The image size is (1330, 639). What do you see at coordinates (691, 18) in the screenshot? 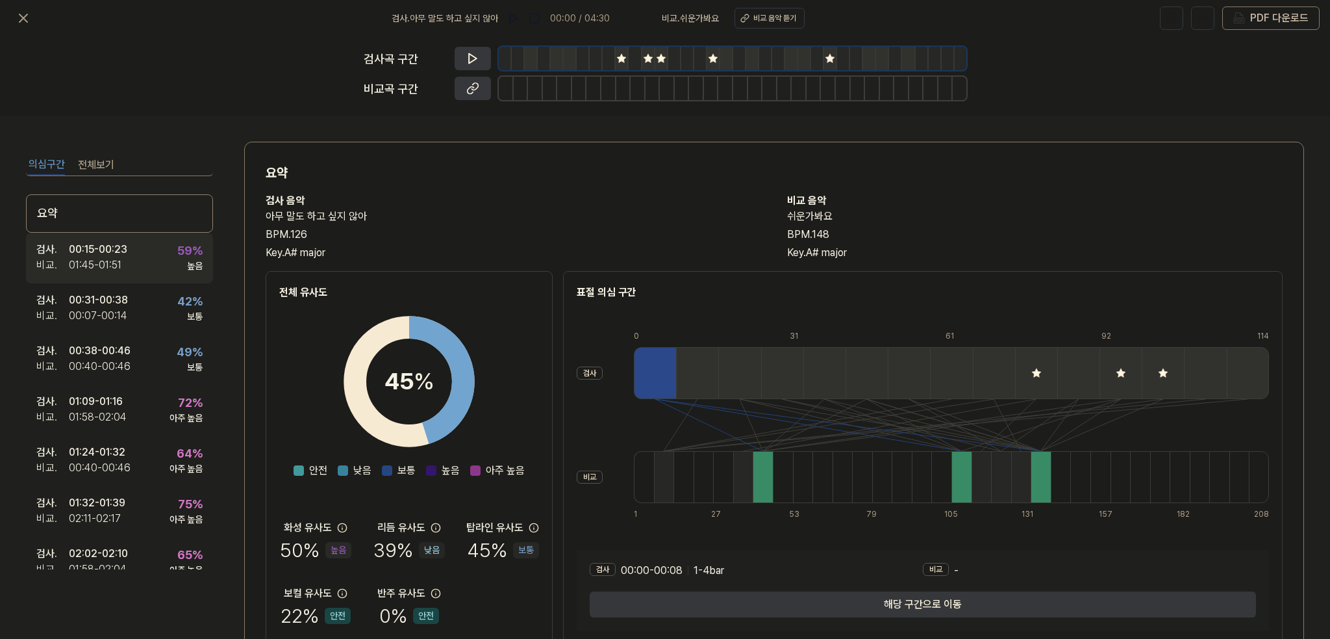
I see `span: 비교 . 쉬운가봐요` at bounding box center [691, 18].